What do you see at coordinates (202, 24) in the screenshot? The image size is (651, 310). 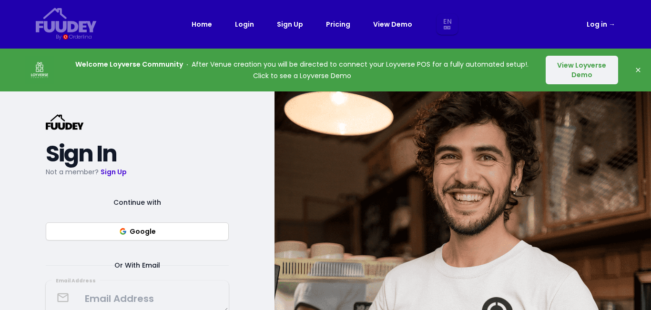 I see `a: Home` at bounding box center [202, 24].